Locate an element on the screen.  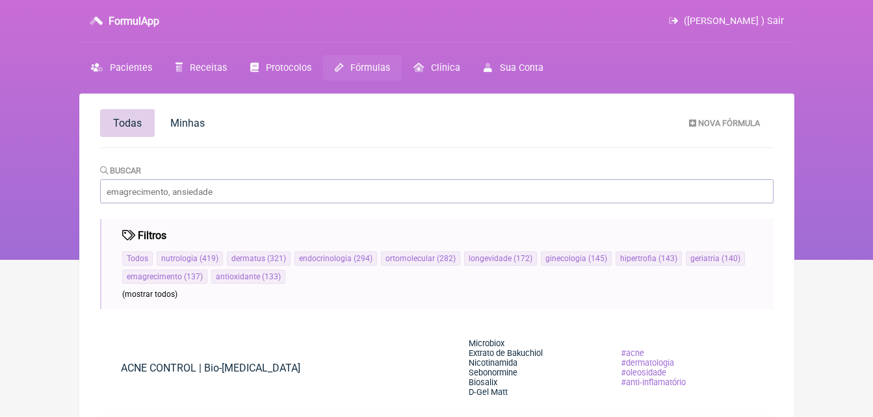
span: nutrologia is located at coordinates (179, 259).